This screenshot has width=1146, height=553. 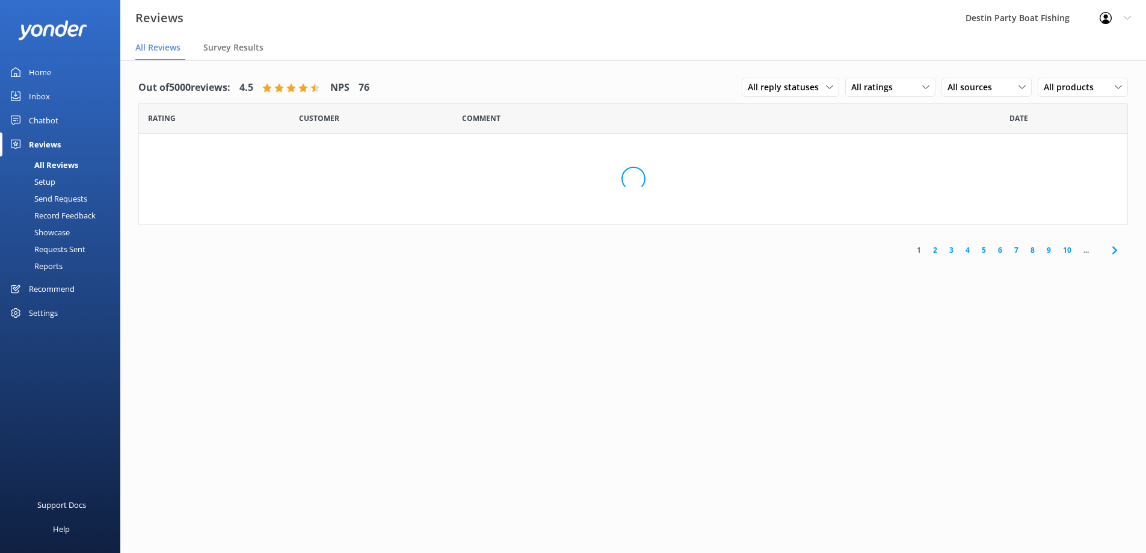 What do you see at coordinates (52, 30) in the screenshot?
I see `img: yonder-white-logo.png` at bounding box center [52, 30].